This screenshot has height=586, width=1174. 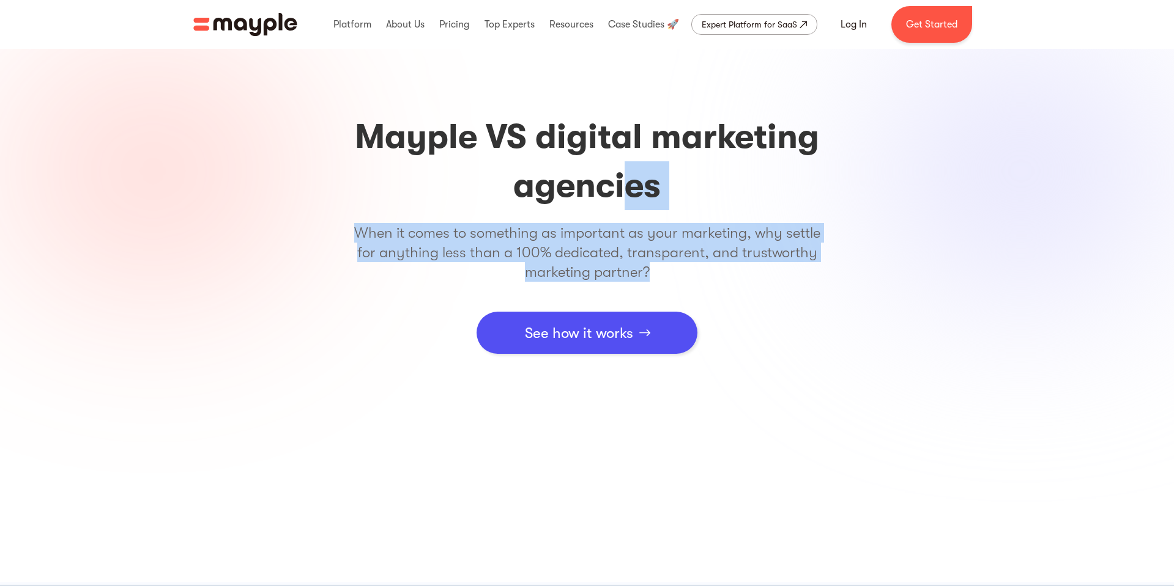 I want to click on div: Expert Platform for SaaS, so click(x=749, y=24).